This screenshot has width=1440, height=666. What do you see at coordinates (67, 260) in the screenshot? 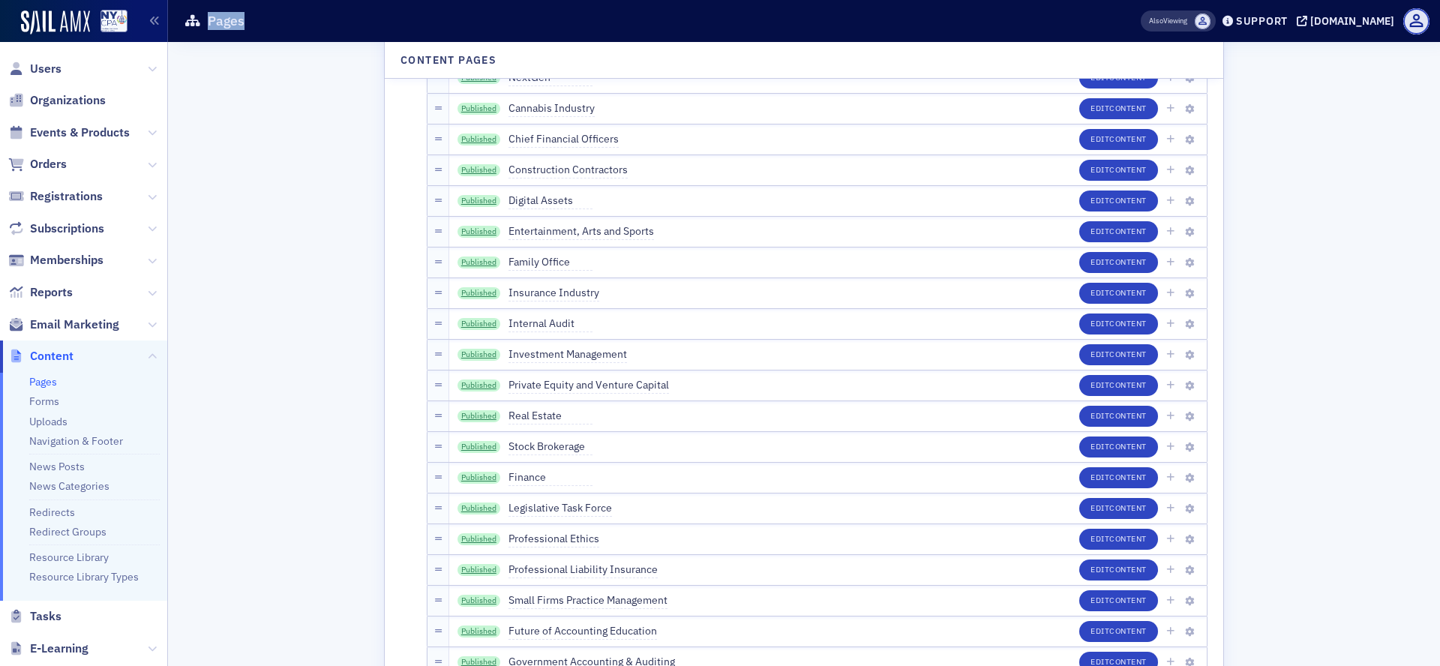
I see `span: Memberships` at bounding box center [67, 260].